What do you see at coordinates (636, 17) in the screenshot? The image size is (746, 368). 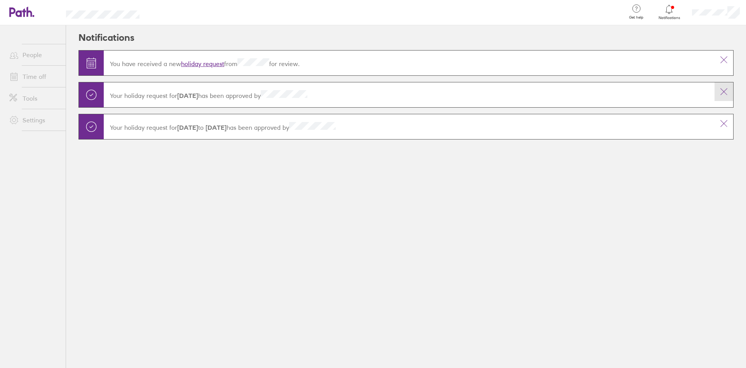 I see `span: Get help` at bounding box center [636, 17].